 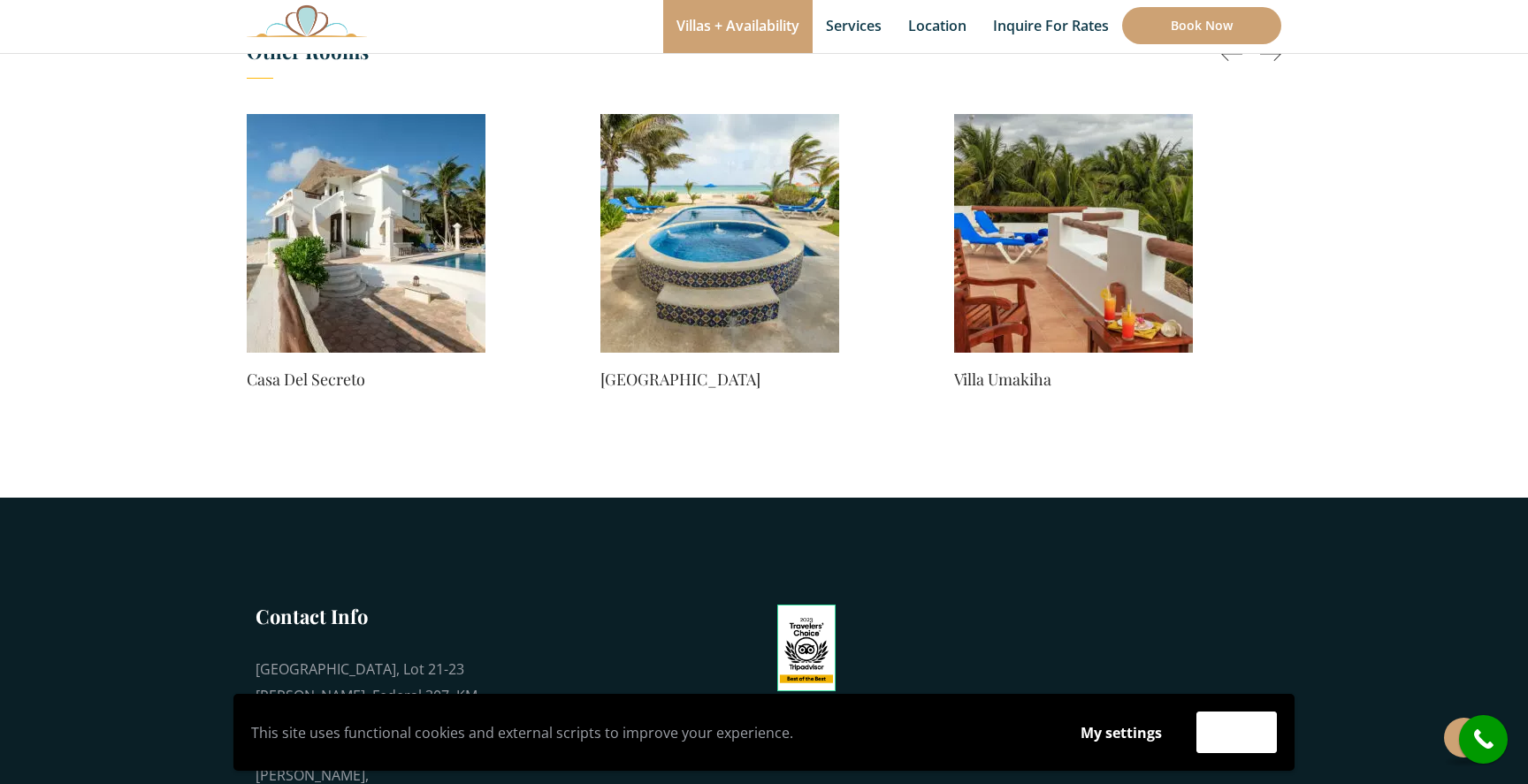 I want to click on button: My settings, so click(x=1121, y=733).